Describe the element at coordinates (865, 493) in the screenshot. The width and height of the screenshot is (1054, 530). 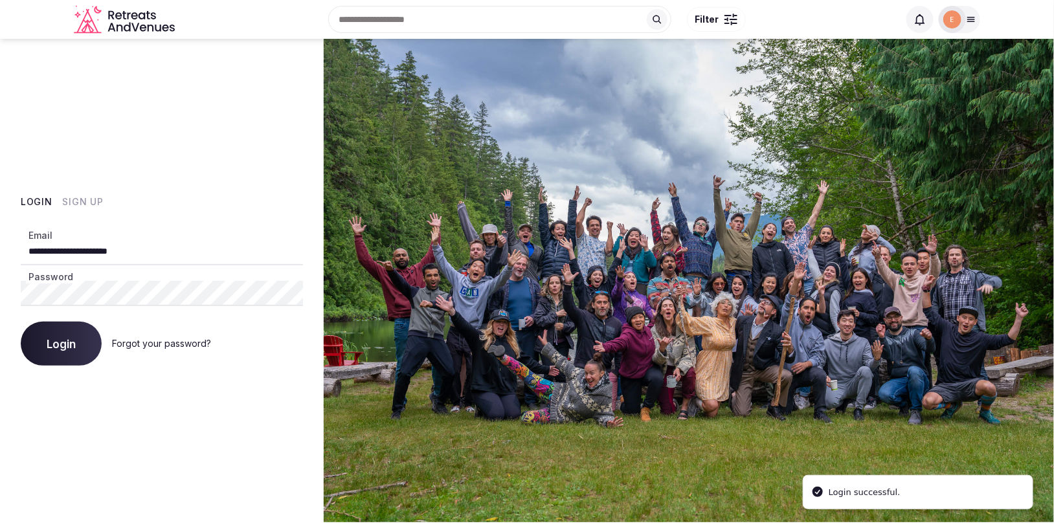
I see `div: Login successful.` at that location.